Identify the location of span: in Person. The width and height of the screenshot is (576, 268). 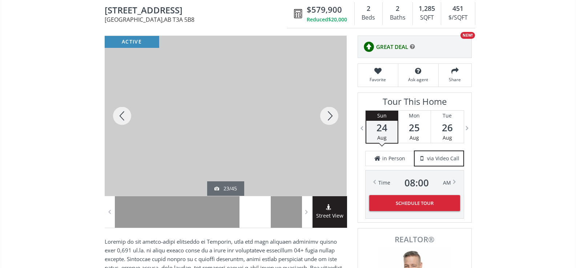
(393, 159).